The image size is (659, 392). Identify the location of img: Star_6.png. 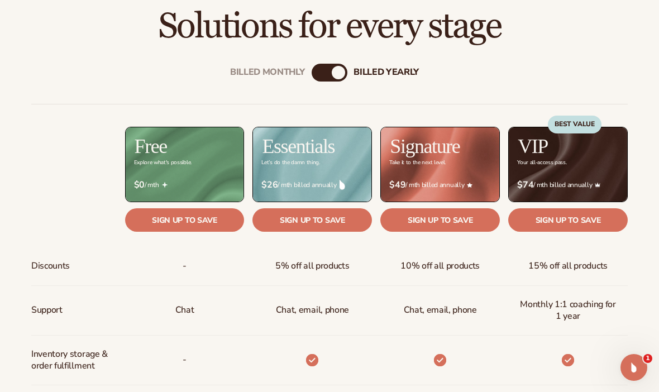
(469, 185).